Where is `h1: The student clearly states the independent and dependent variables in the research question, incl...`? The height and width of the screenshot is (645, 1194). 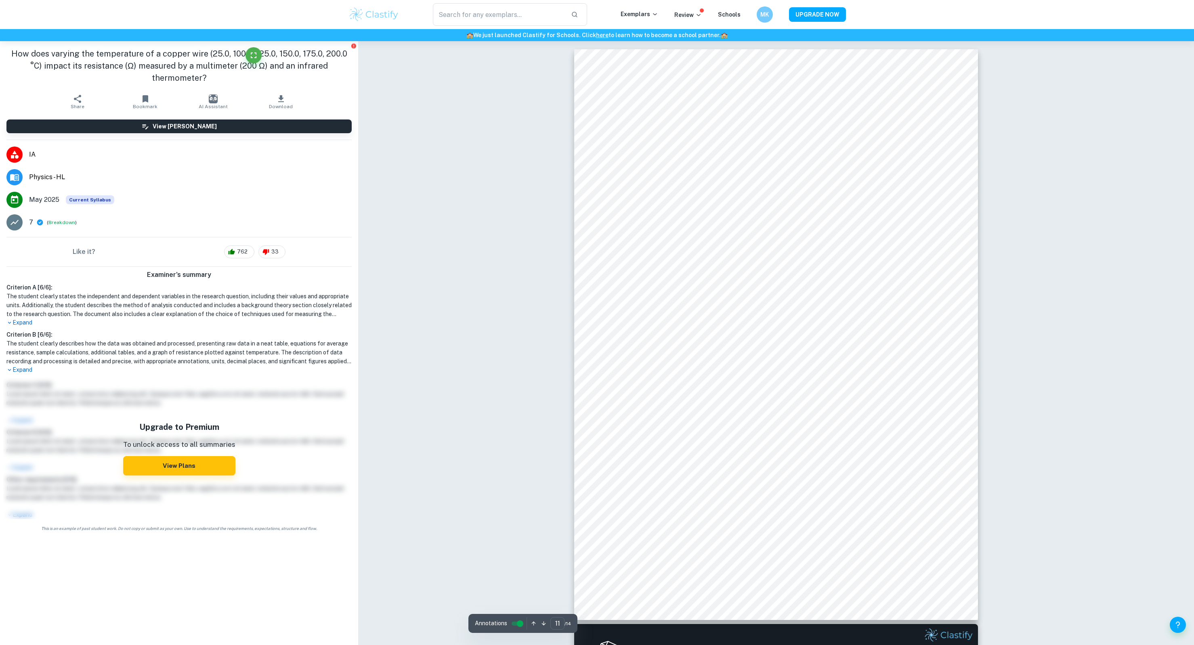 h1: The student clearly states the independent and dependent variables in the research question, incl... is located at coordinates (179, 305).